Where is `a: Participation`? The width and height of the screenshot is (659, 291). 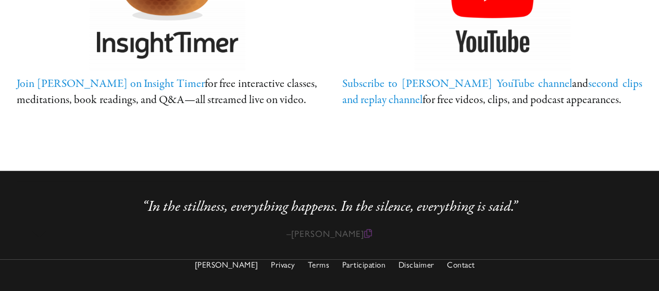
a: Participation is located at coordinates (364, 265).